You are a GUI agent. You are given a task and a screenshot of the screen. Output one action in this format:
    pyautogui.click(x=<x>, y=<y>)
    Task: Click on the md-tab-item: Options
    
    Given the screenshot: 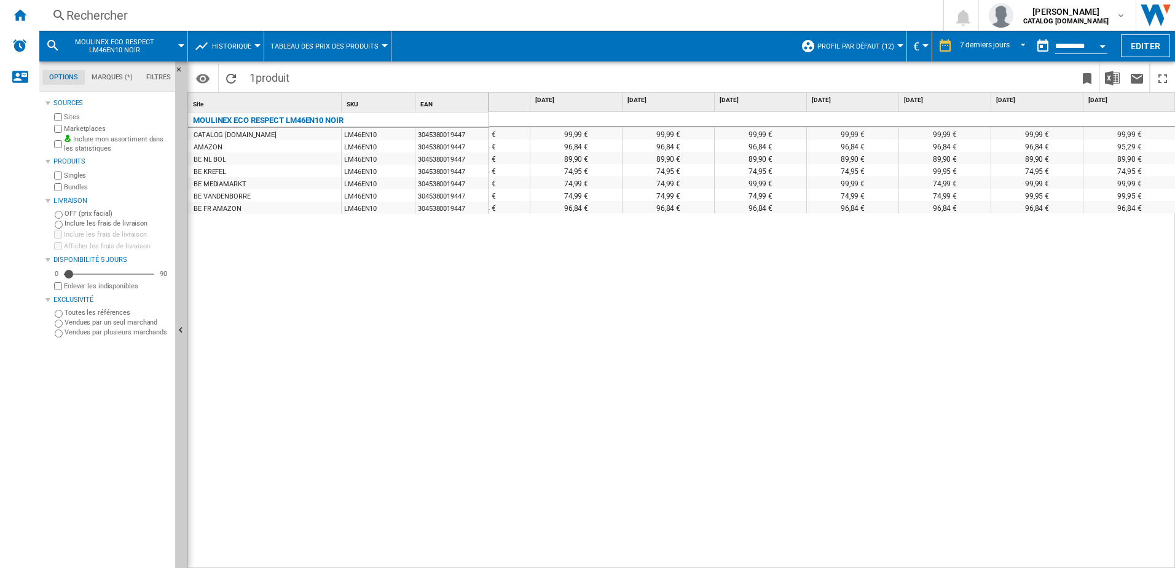 What is the action you would take?
    pyautogui.click(x=63, y=77)
    